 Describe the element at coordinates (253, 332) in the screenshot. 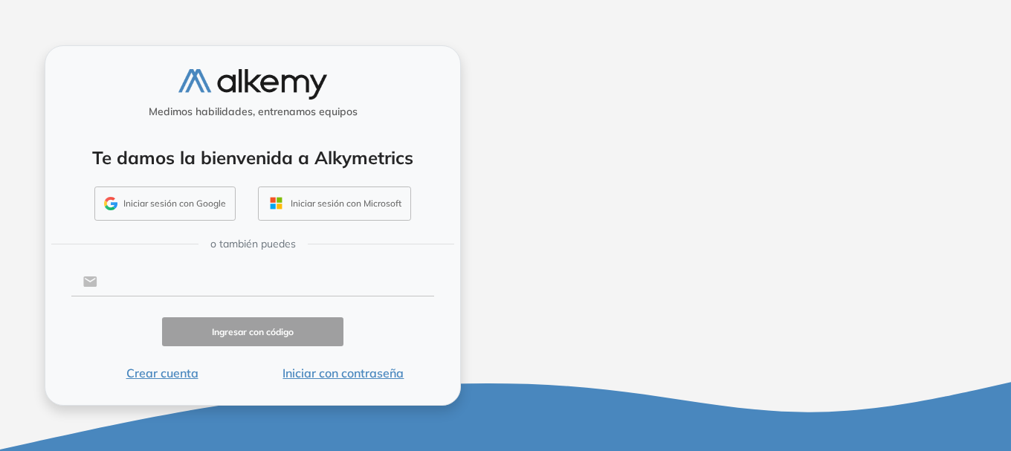

I see `button: Ingresar con código` at that location.